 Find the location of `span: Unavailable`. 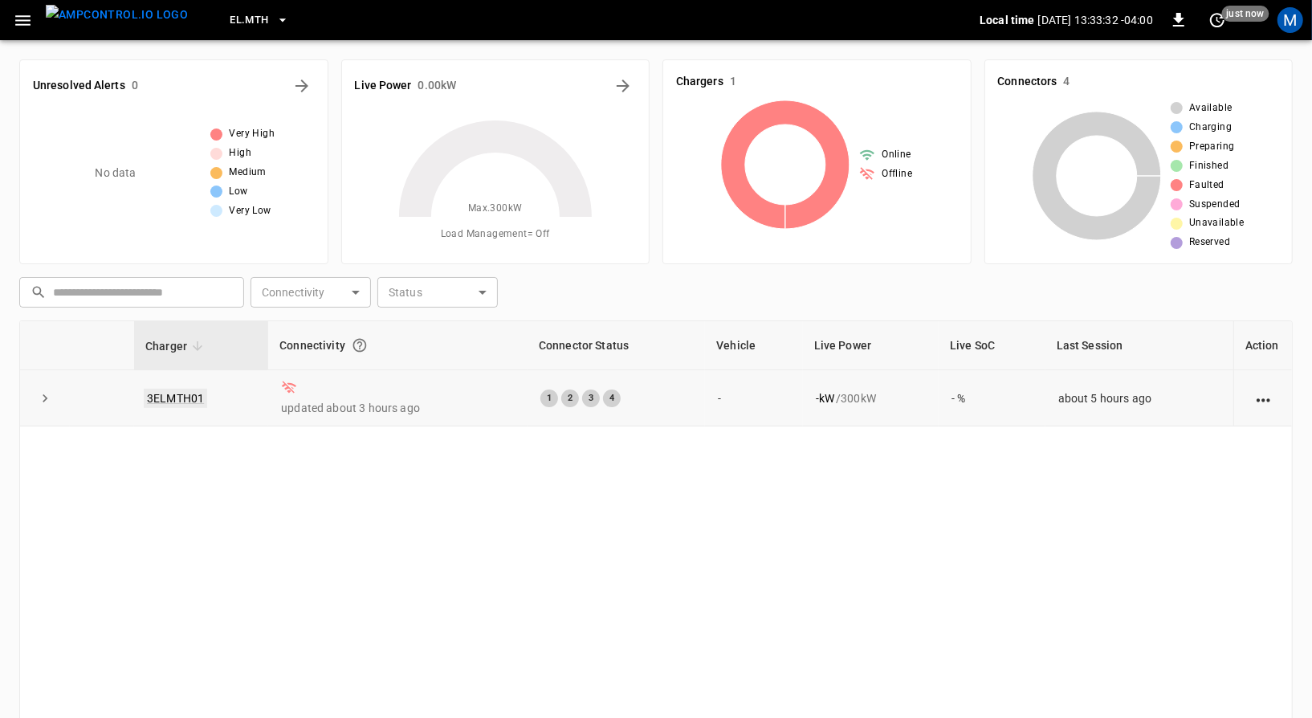

span: Unavailable is located at coordinates (1216, 223).